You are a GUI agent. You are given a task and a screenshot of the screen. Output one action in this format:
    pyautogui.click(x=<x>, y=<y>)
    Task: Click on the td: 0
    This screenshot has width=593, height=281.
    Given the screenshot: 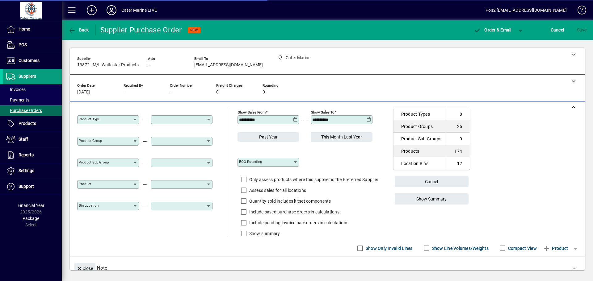 What is the action you would take?
    pyautogui.click(x=457, y=139)
    